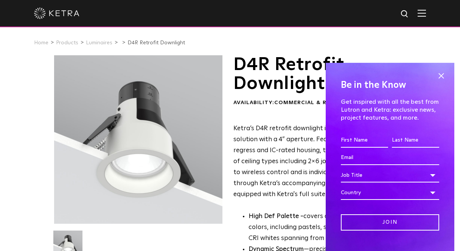  I want to click on input: Join, so click(390, 222).